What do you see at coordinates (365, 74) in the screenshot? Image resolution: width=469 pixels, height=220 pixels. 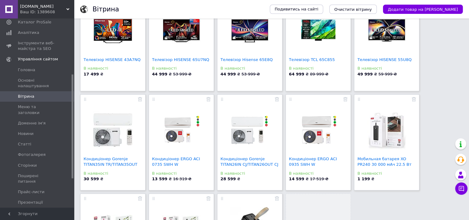 I see `b: 49 999` at bounding box center [365, 74].